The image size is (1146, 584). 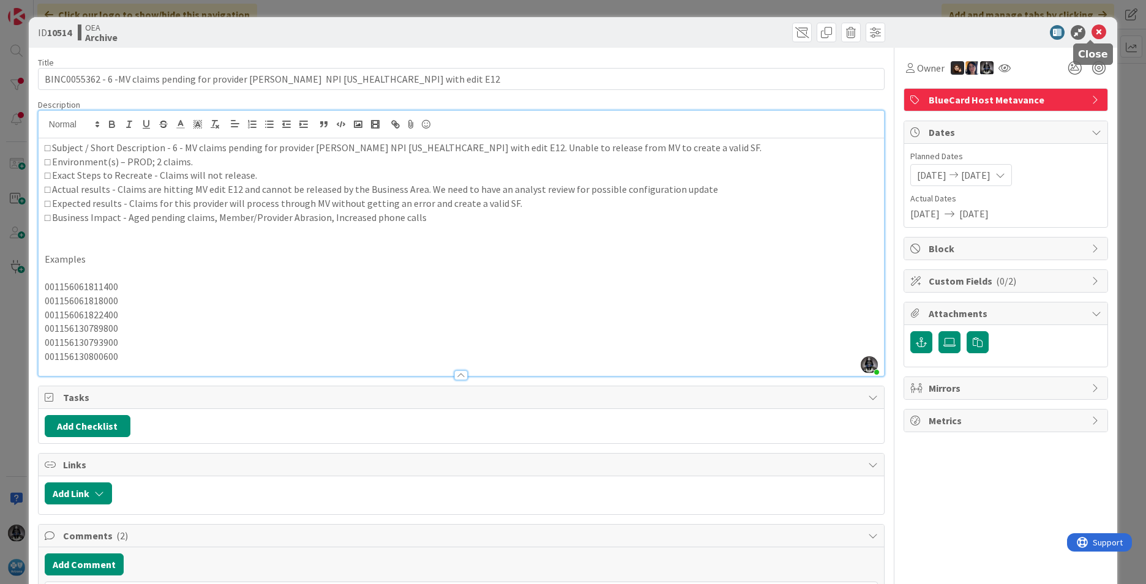 I want to click on span: Attachments, so click(x=1007, y=313).